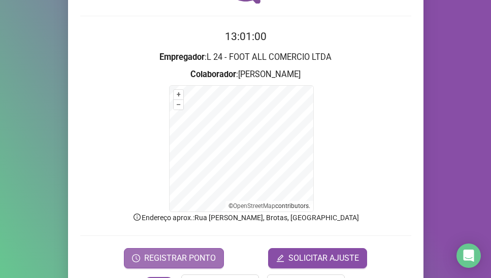 The width and height of the screenshot is (491, 278). I want to click on span: clock-circle, so click(136, 258).